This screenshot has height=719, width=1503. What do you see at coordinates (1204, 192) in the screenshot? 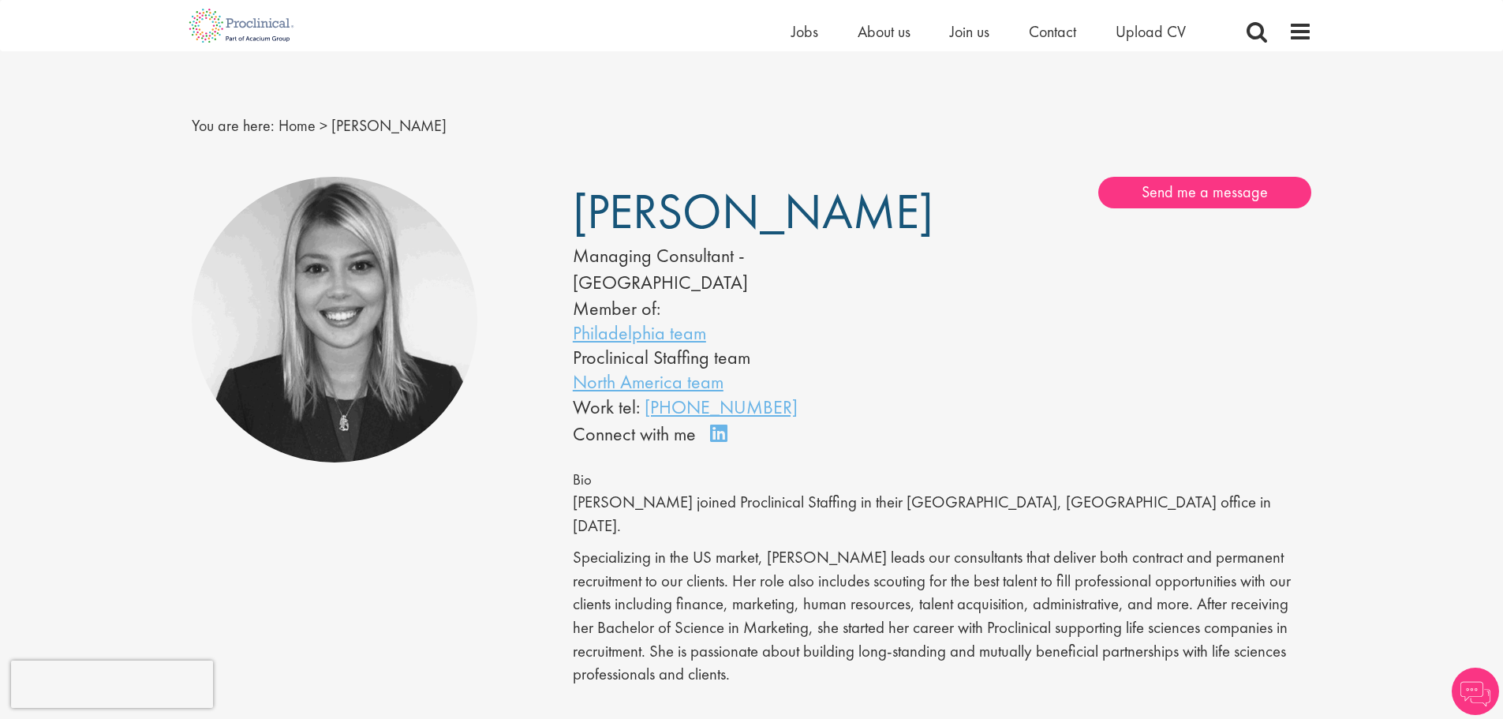
I see `a: Send me a message` at bounding box center [1204, 192].